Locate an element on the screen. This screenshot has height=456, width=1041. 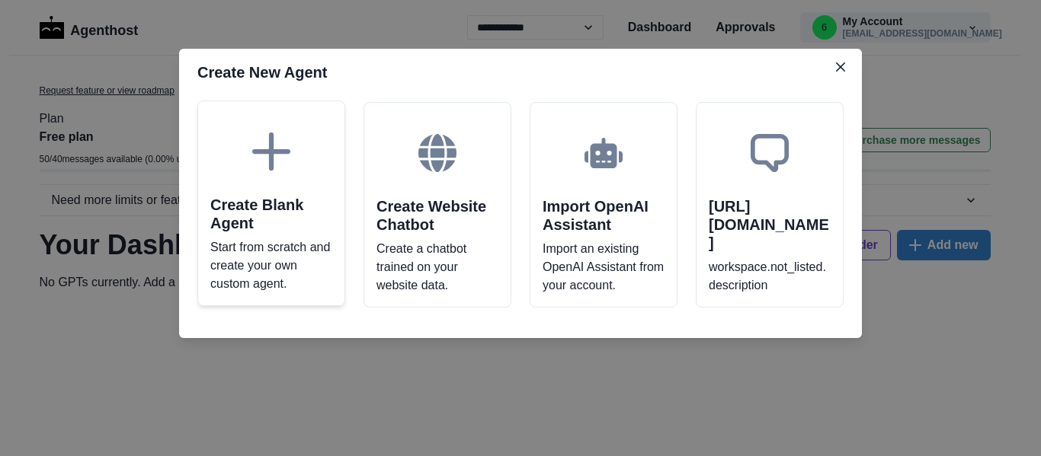
p: Start from scratch and create your own custom agent. is located at coordinates (271, 266).